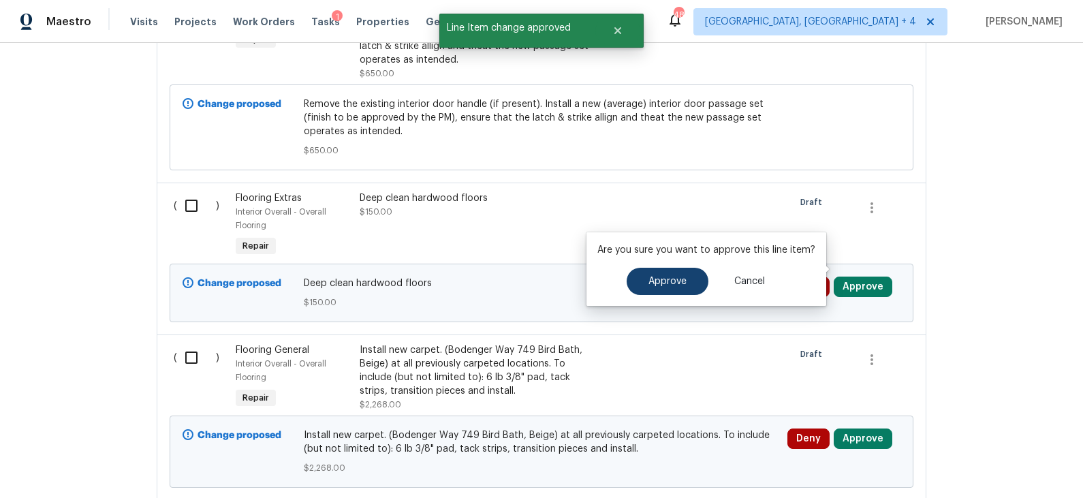 The height and width of the screenshot is (498, 1083). Describe the element at coordinates (196, 22) in the screenshot. I see `span: Projects` at that location.